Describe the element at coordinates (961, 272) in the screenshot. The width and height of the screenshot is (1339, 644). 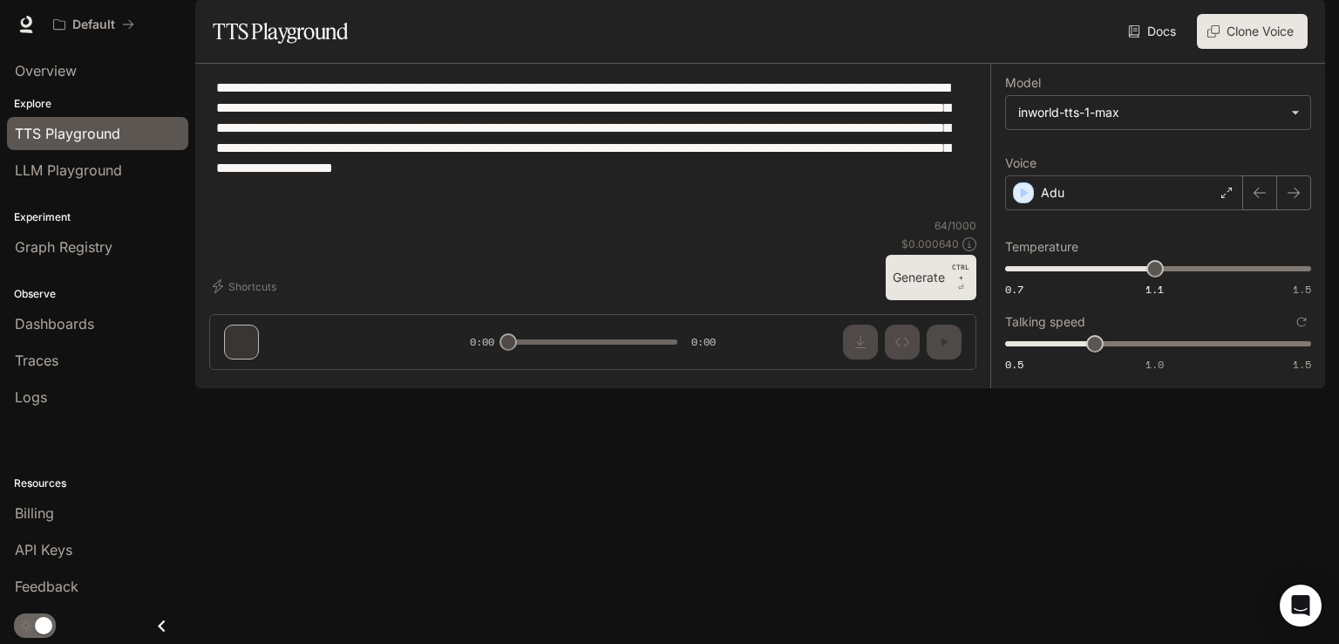
I see `p: CTRL +` at that location.